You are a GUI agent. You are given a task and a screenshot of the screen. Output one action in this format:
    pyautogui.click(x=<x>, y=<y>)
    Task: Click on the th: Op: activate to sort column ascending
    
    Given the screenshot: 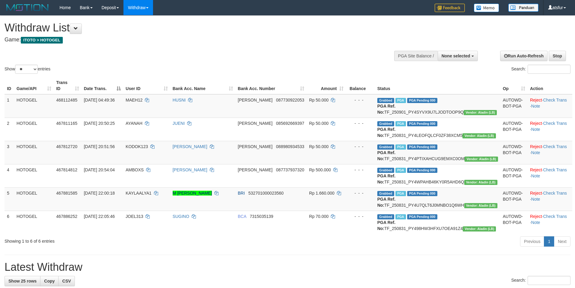 What is the action you would take?
    pyautogui.click(x=514, y=85)
    